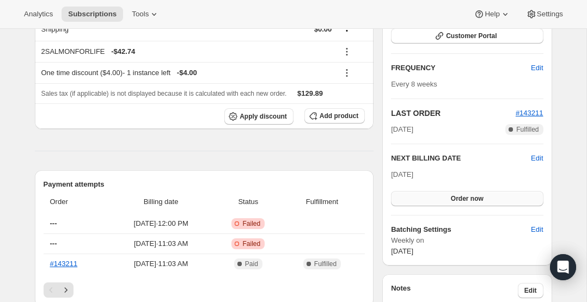 The image size is (587, 302). Describe the element at coordinates (491, 14) in the screenshot. I see `span: Help` at that location.